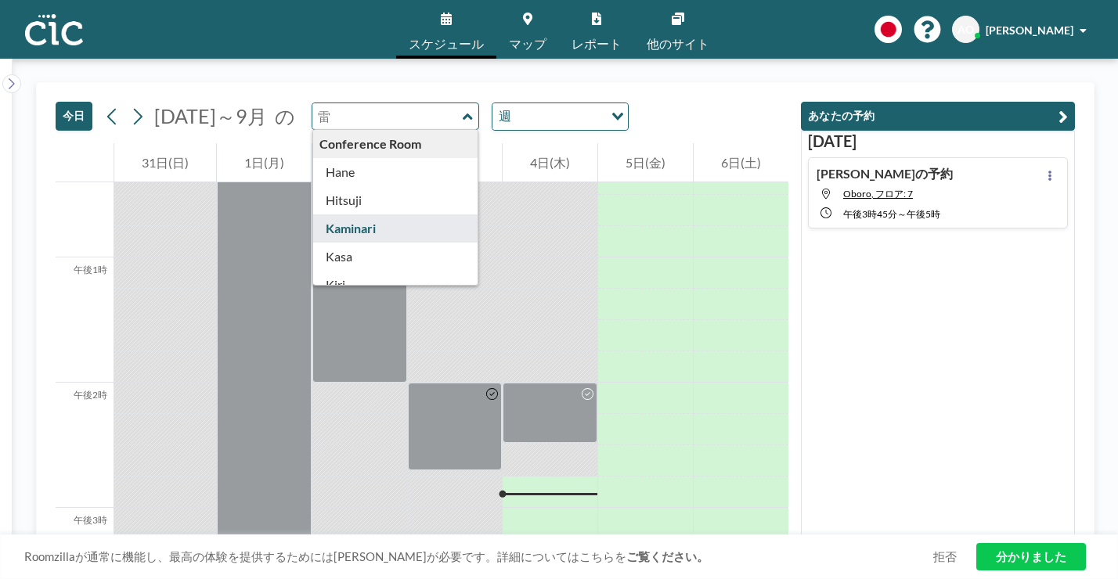 This screenshot has width=1118, height=579. What do you see at coordinates (90, 520) in the screenshot?
I see `font: 午後3時` at bounding box center [90, 520].